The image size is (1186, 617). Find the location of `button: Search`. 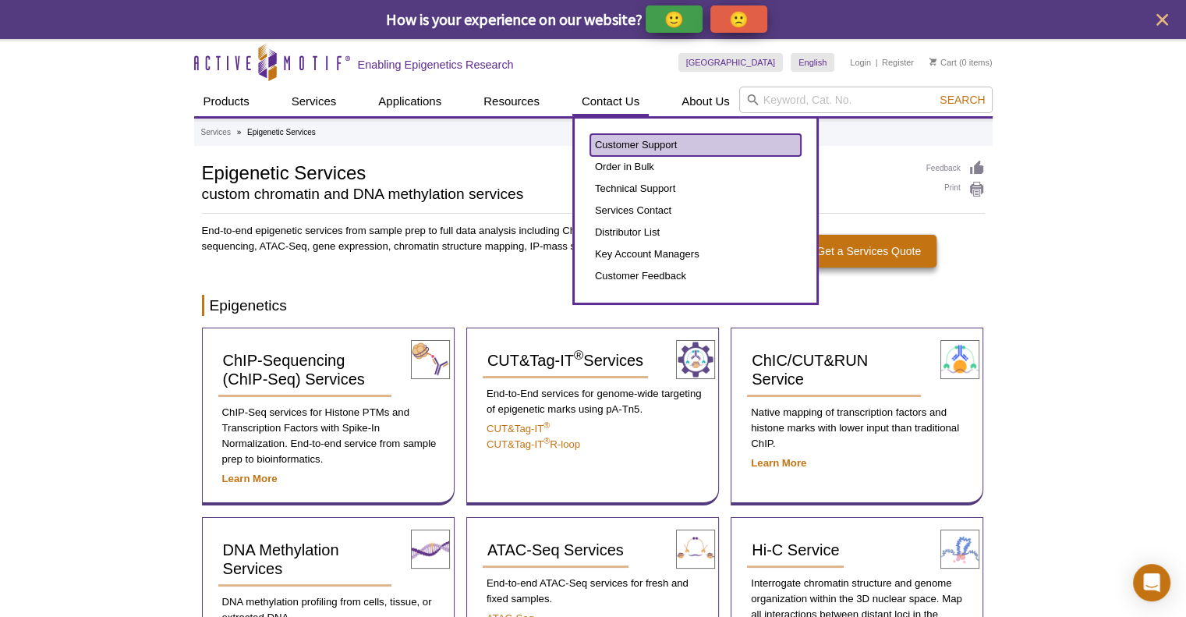

button: Search is located at coordinates (963, 100).